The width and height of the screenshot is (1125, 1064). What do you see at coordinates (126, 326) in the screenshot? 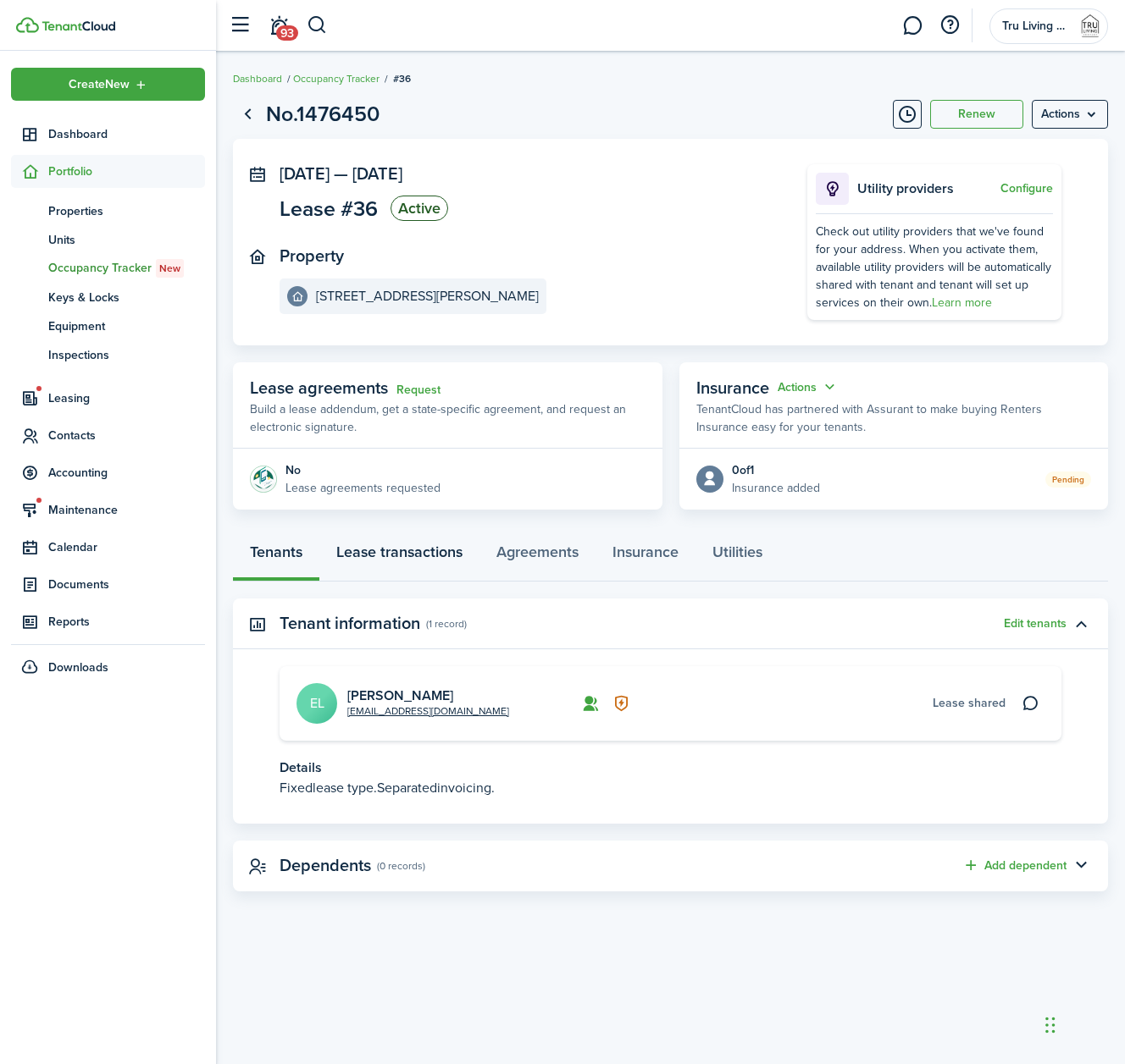
I see `span: Equipment` at bounding box center [126, 326].